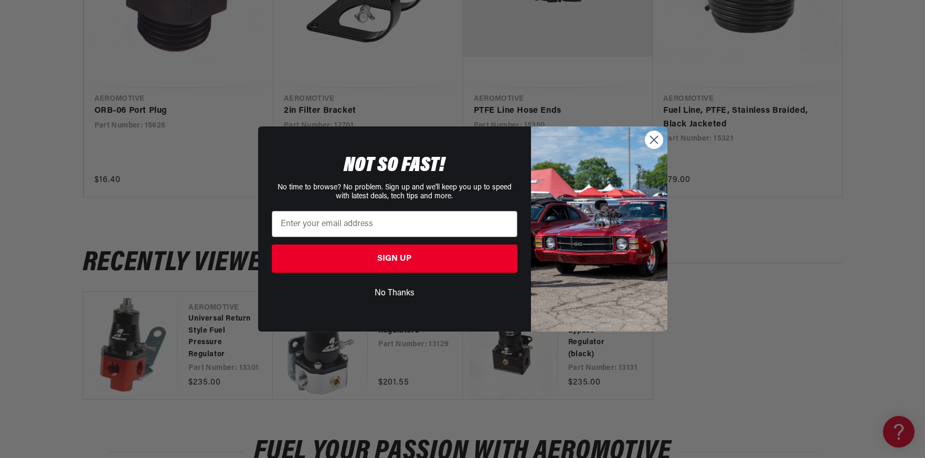 The height and width of the screenshot is (458, 925). I want to click on span: NOT SO FAST!, so click(394, 166).